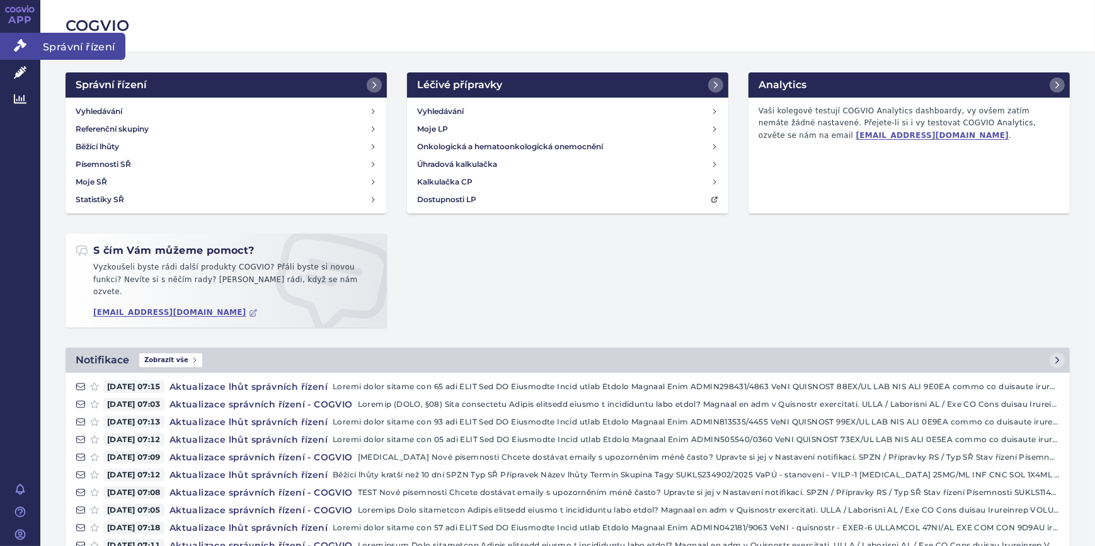  What do you see at coordinates (909, 123) in the screenshot?
I see `p: Vaši kolegové testují COGVIO Analytics dashboardy, vy ovšem zatím nemáte žádné nastavené. Přejete...` at bounding box center [909, 123].